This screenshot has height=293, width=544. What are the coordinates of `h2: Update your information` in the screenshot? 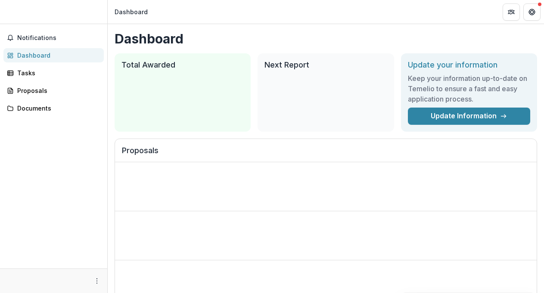 It's located at (469, 65).